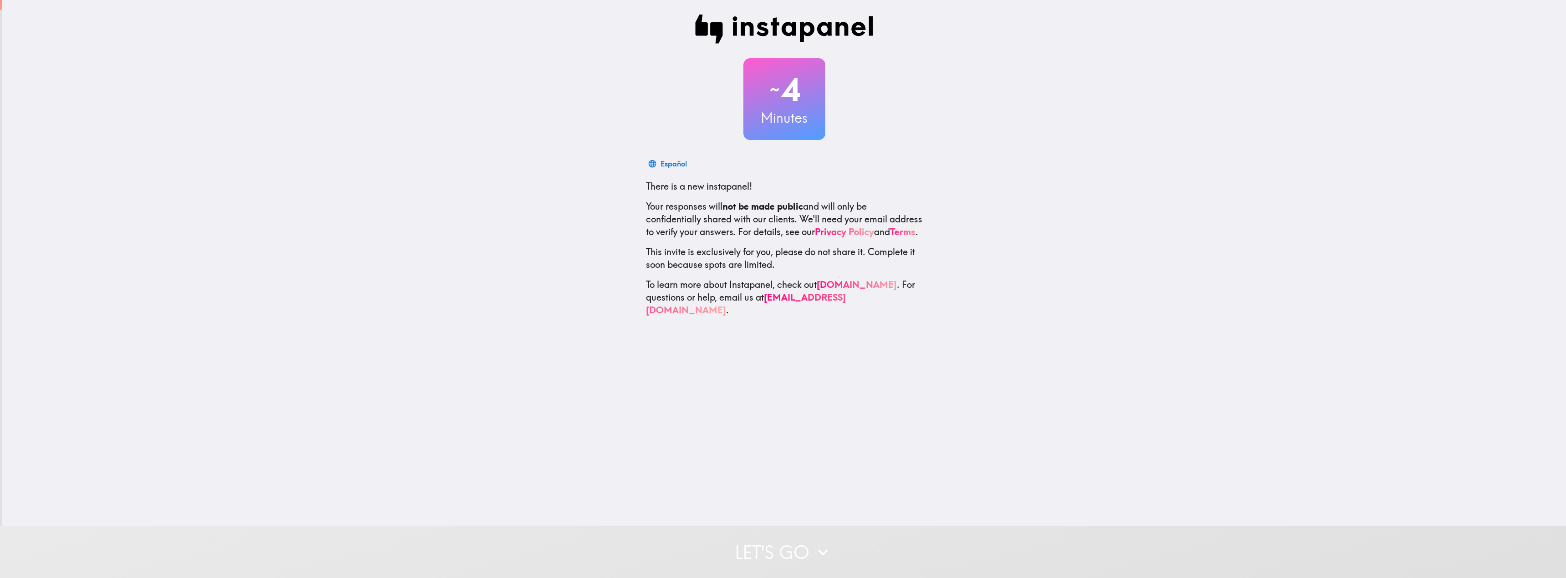 The width and height of the screenshot is (1566, 578). Describe the element at coordinates (784, 259) in the screenshot. I see `p: This invite is exclusively for you, please do not share it. Complete it soon because spots are li...` at that location.